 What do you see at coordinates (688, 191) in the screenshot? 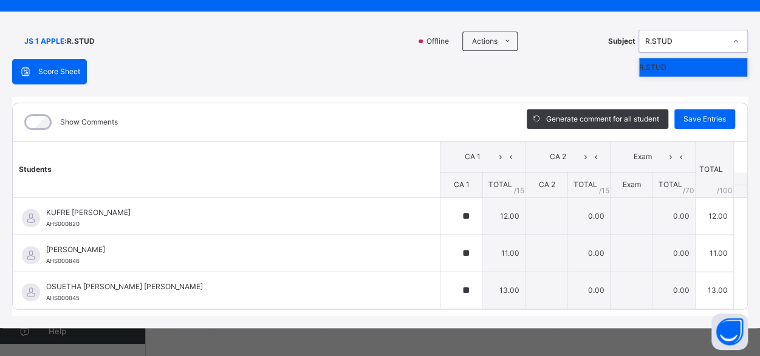
I see `span: / 70` at bounding box center [688, 191].